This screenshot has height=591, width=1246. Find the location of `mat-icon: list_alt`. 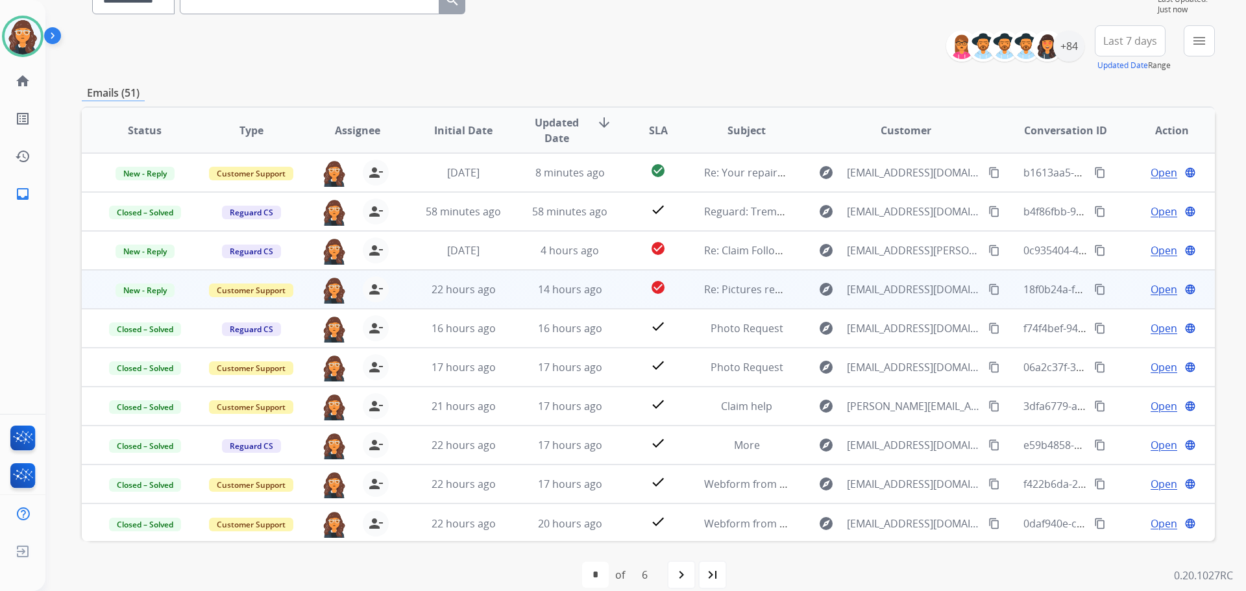

mat-icon: list_alt is located at coordinates (23, 119).